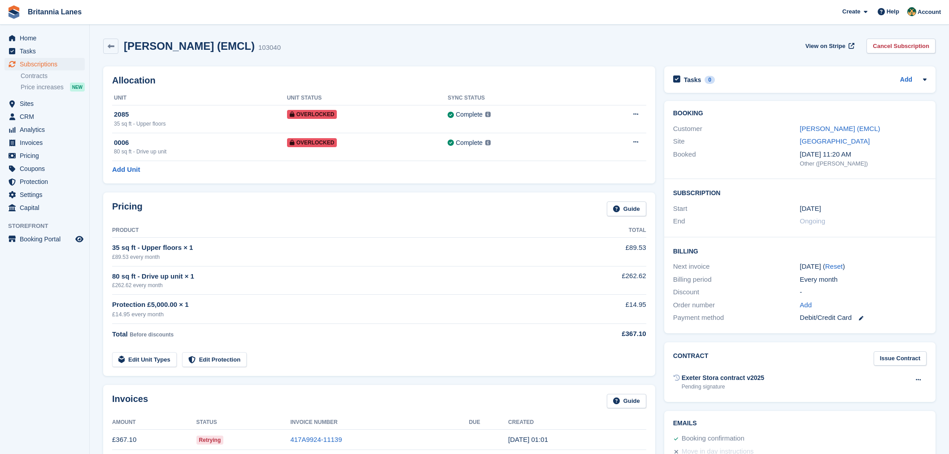  Describe the element at coordinates (338, 314) in the screenshot. I see `div: £14.95 every month` at that location.